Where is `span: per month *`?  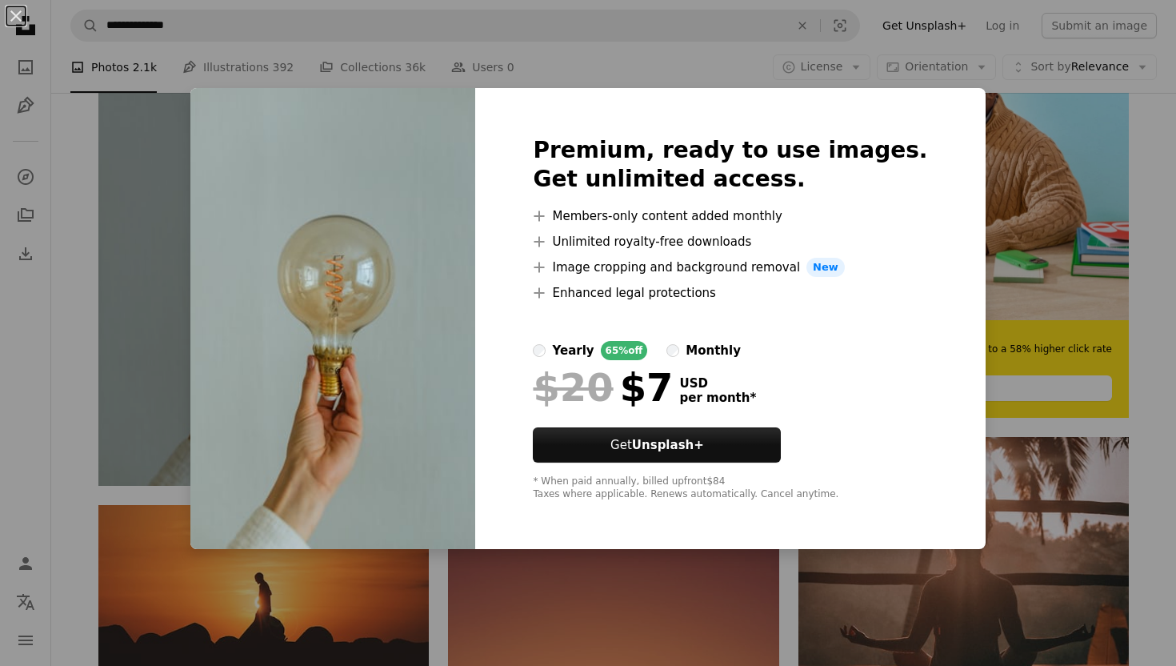 span: per month * is located at coordinates (718, 398).